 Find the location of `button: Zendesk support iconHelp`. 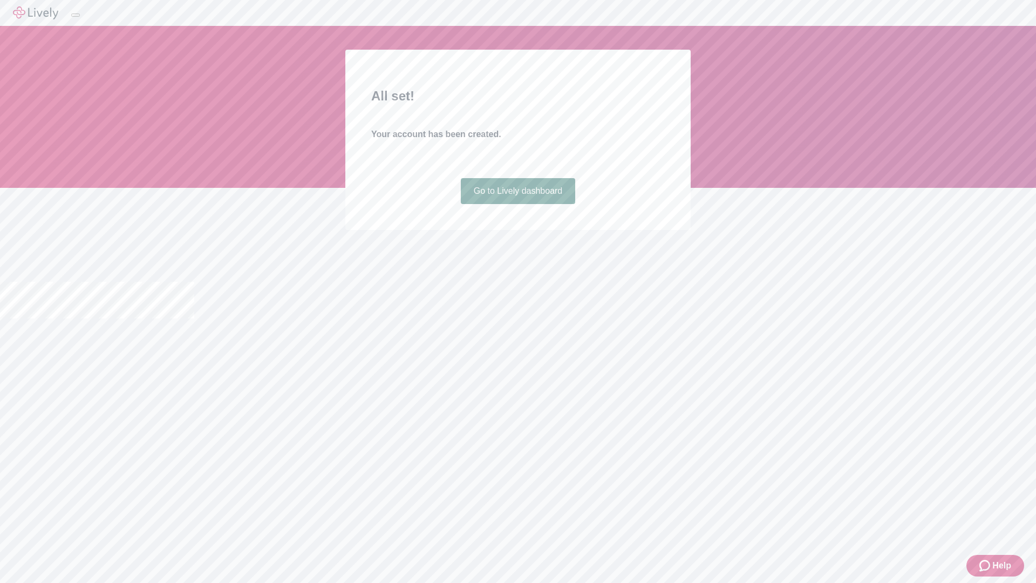

button: Zendesk support iconHelp is located at coordinates (995, 565).